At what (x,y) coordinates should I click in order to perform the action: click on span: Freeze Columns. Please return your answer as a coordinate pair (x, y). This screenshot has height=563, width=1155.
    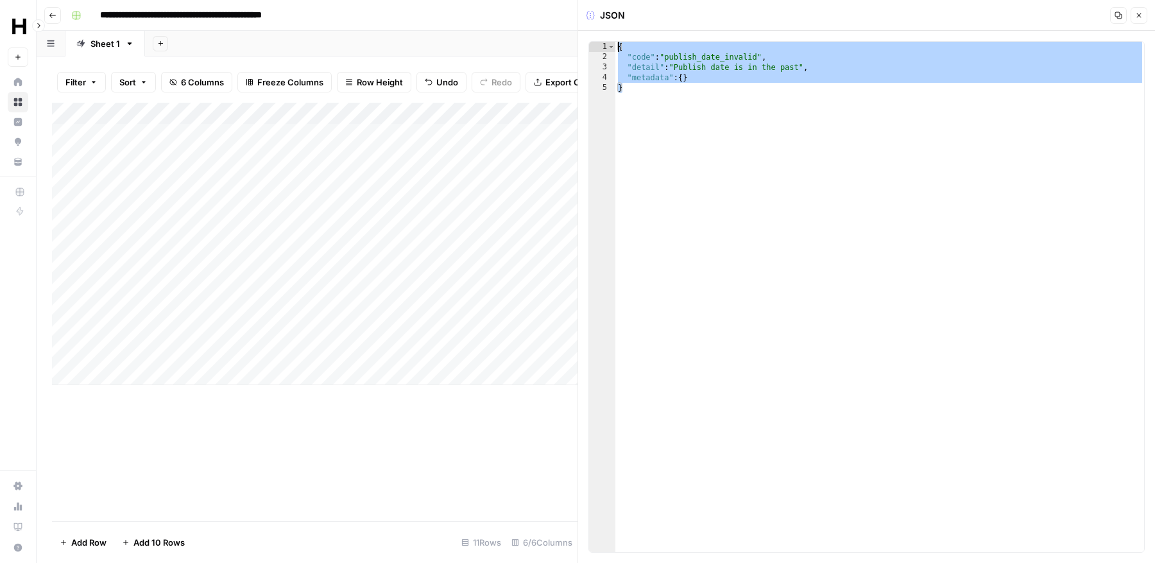
    Looking at the image, I should click on (290, 82).